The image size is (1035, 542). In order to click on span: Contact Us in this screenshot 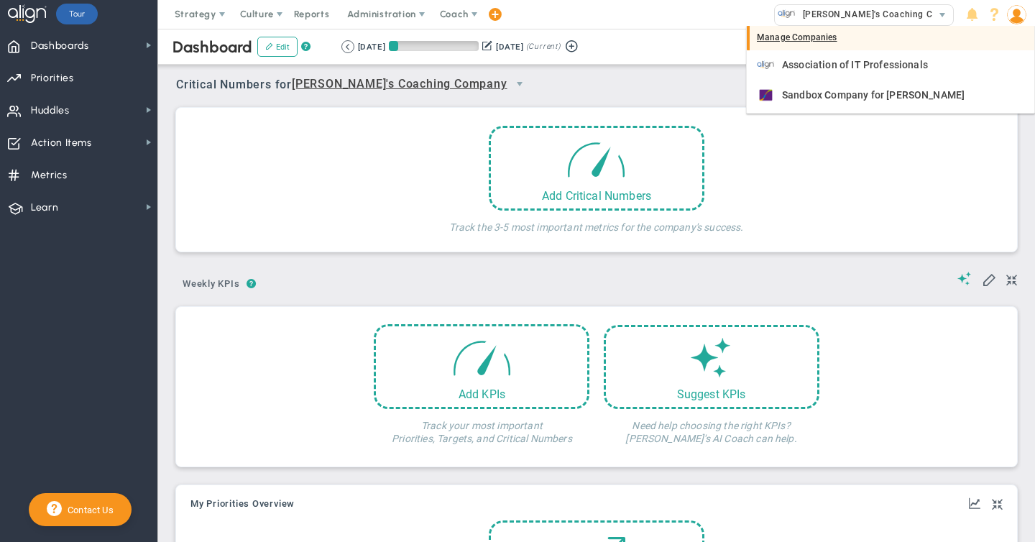, I will do `click(88, 510)`.